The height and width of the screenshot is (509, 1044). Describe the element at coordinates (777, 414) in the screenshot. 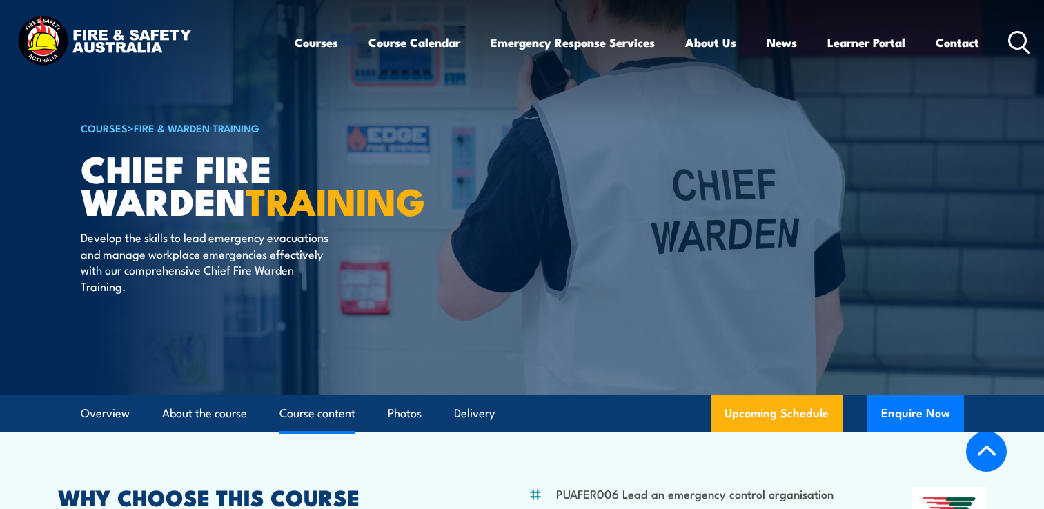

I see `a: Upcoming Schedule` at that location.